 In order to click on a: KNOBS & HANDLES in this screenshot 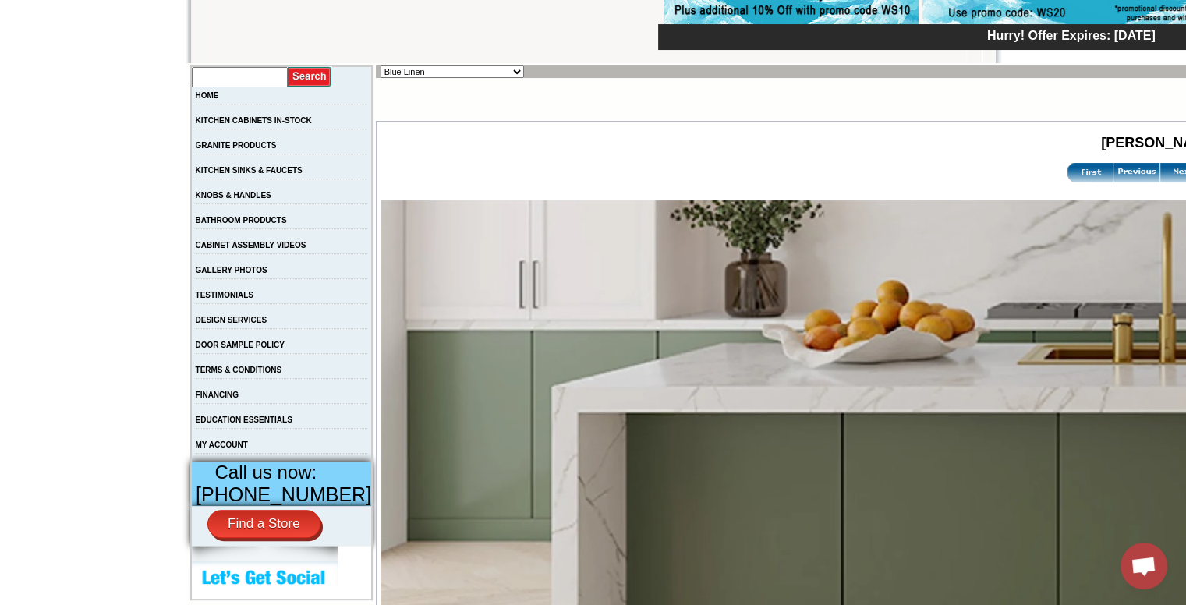, I will do `click(233, 195)`.